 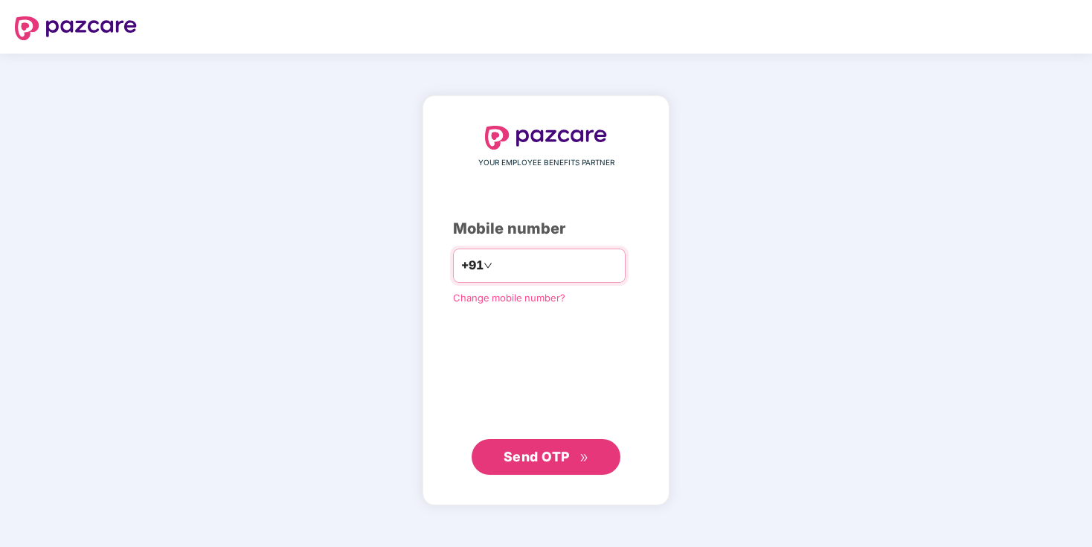 What do you see at coordinates (546, 457) in the screenshot?
I see `button: Send OTPdouble-right` at bounding box center [546, 457].